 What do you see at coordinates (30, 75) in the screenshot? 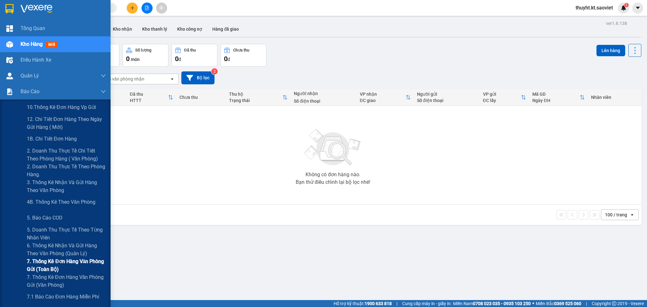
I see `span: Quản Lý` at bounding box center [30, 75].